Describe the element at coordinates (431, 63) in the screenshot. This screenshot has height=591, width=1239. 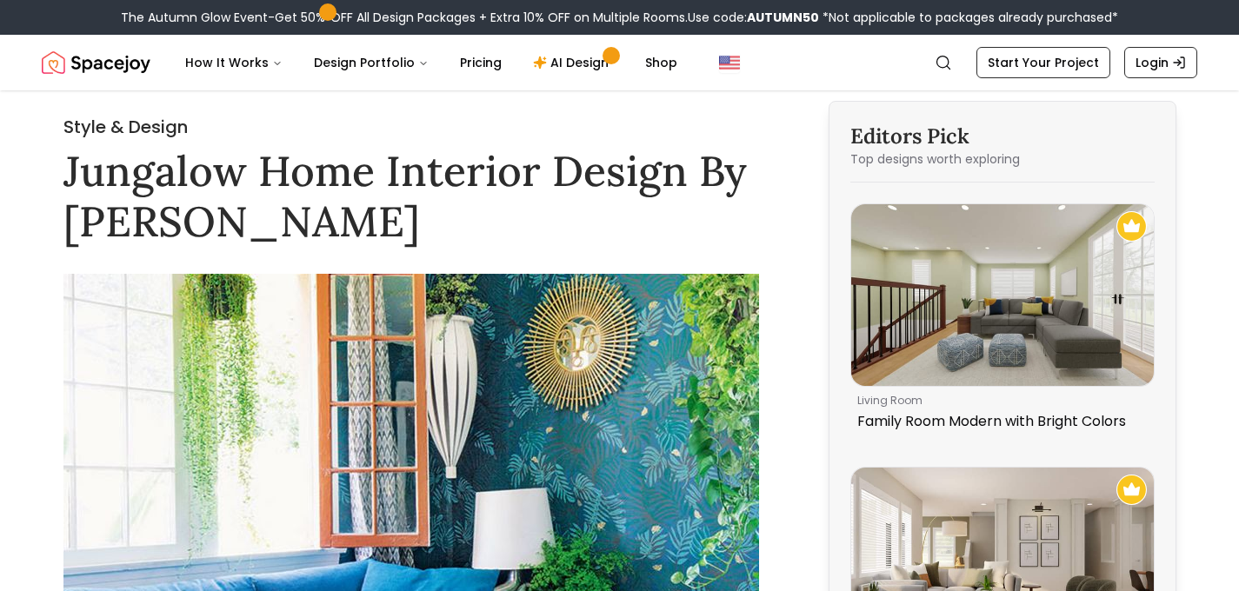
I see `nav: Main` at that location.